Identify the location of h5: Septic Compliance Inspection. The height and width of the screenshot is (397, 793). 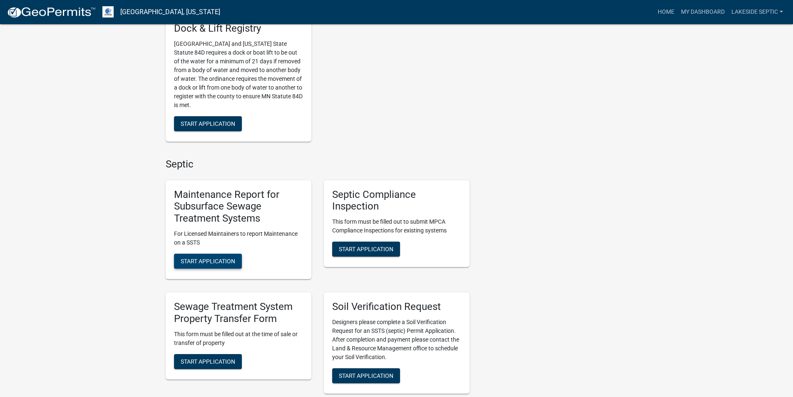
(397, 201).